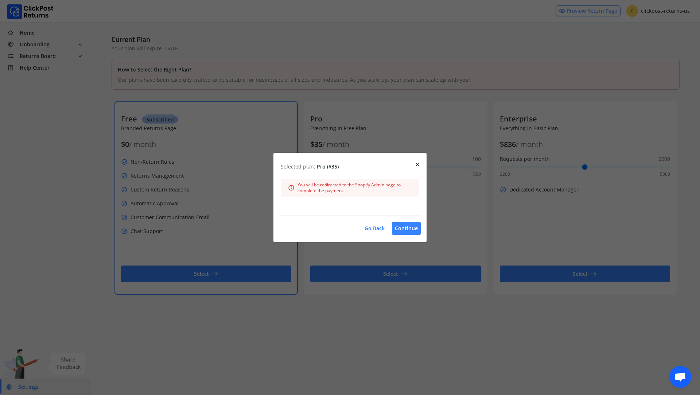  I want to click on div: Open chat, so click(681, 377).